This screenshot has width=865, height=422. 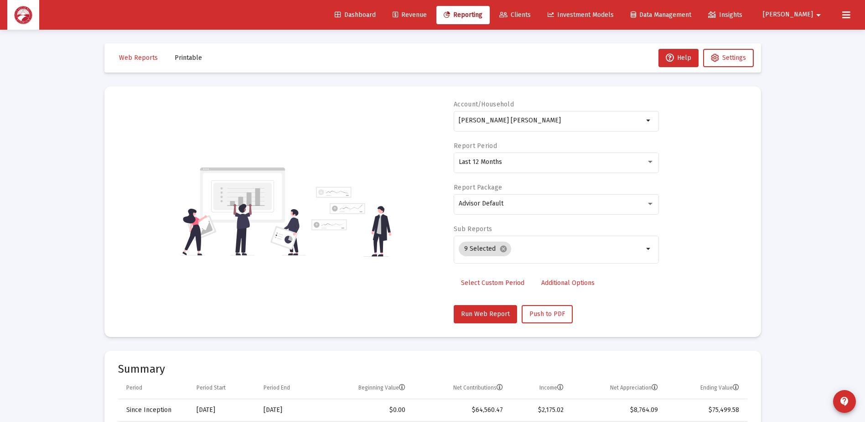 I want to click on label: Sub Reports, so click(x=473, y=229).